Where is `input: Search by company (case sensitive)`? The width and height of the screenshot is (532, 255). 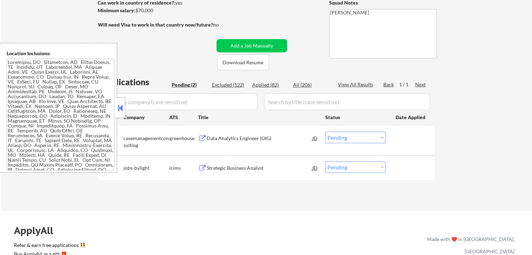
input: Search by company (case sensitive) is located at coordinates (179, 102).